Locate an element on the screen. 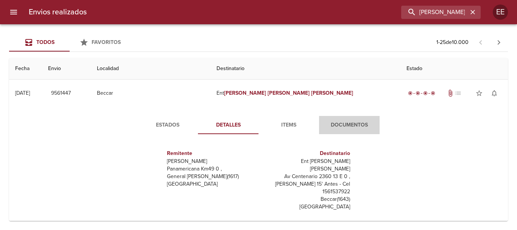 The height and width of the screenshot is (230, 517). td: Ent is located at coordinates (305, 93).